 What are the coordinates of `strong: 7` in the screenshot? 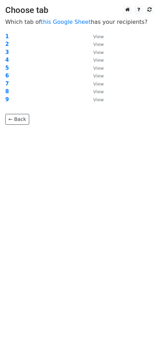 It's located at (7, 84).